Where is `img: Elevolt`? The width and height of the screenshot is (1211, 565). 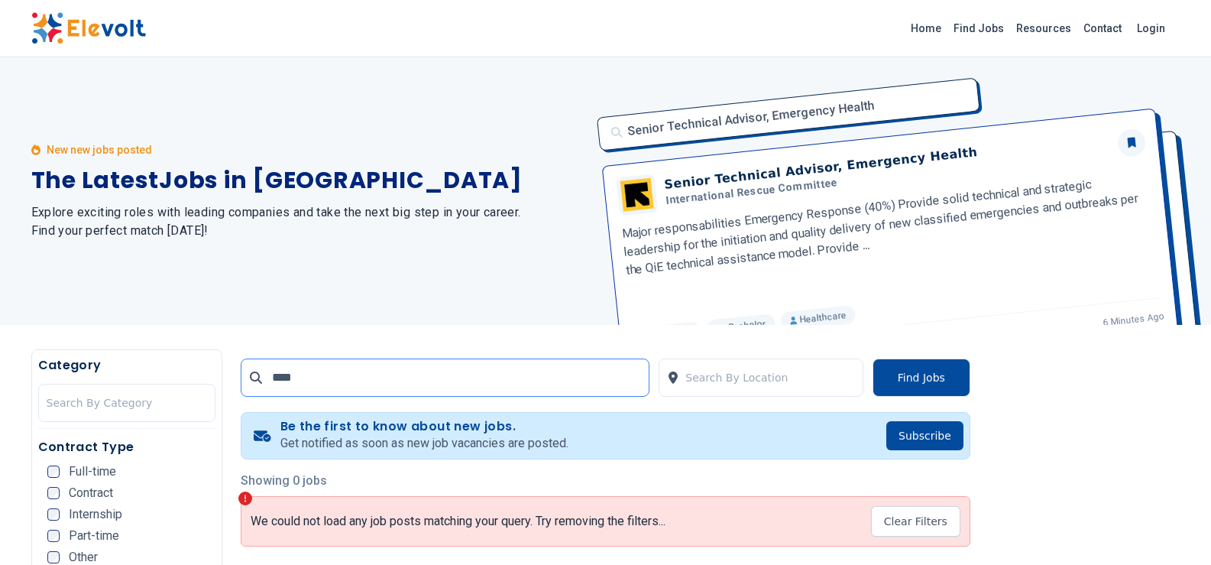 img: Elevolt is located at coordinates (89, 28).